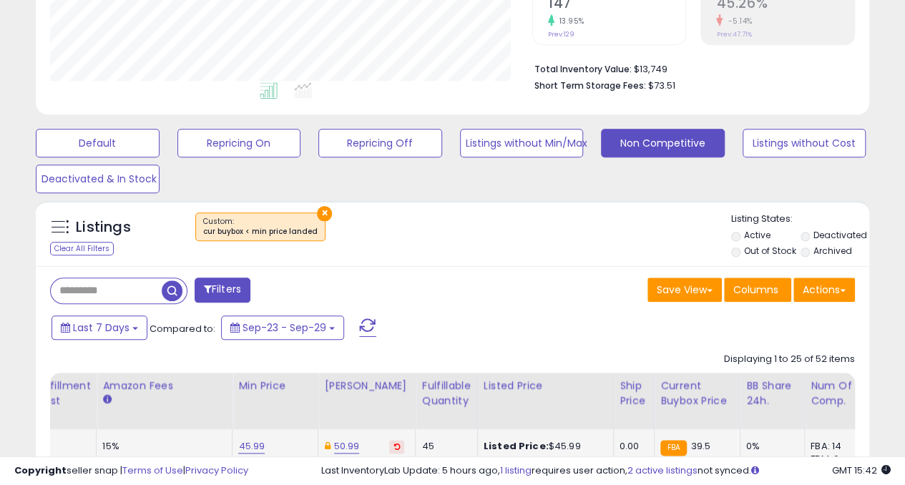  What do you see at coordinates (131, 471) in the screenshot?
I see `div: seller snap | |` at bounding box center [131, 471].